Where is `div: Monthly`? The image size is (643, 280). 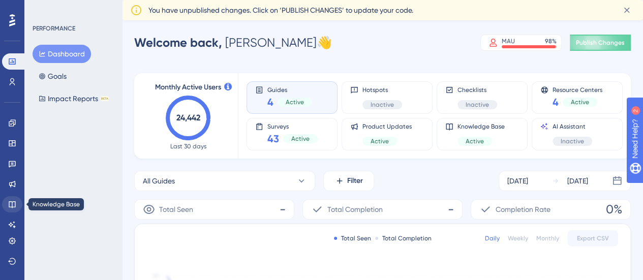
div: Monthly is located at coordinates (547, 238).